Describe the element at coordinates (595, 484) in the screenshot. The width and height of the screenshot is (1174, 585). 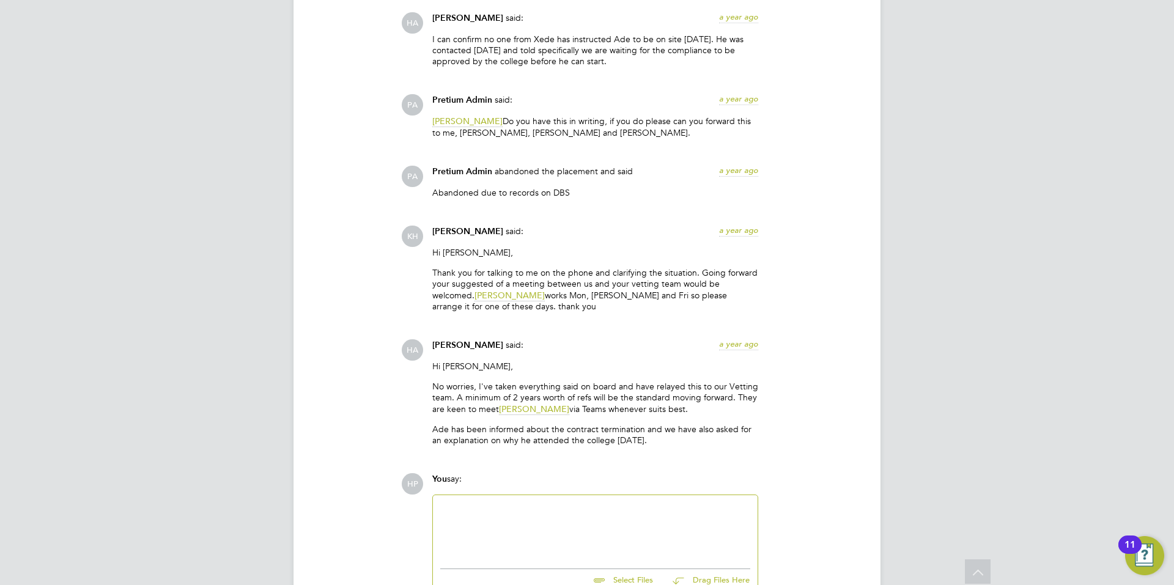
I see `div: say:` at that location.